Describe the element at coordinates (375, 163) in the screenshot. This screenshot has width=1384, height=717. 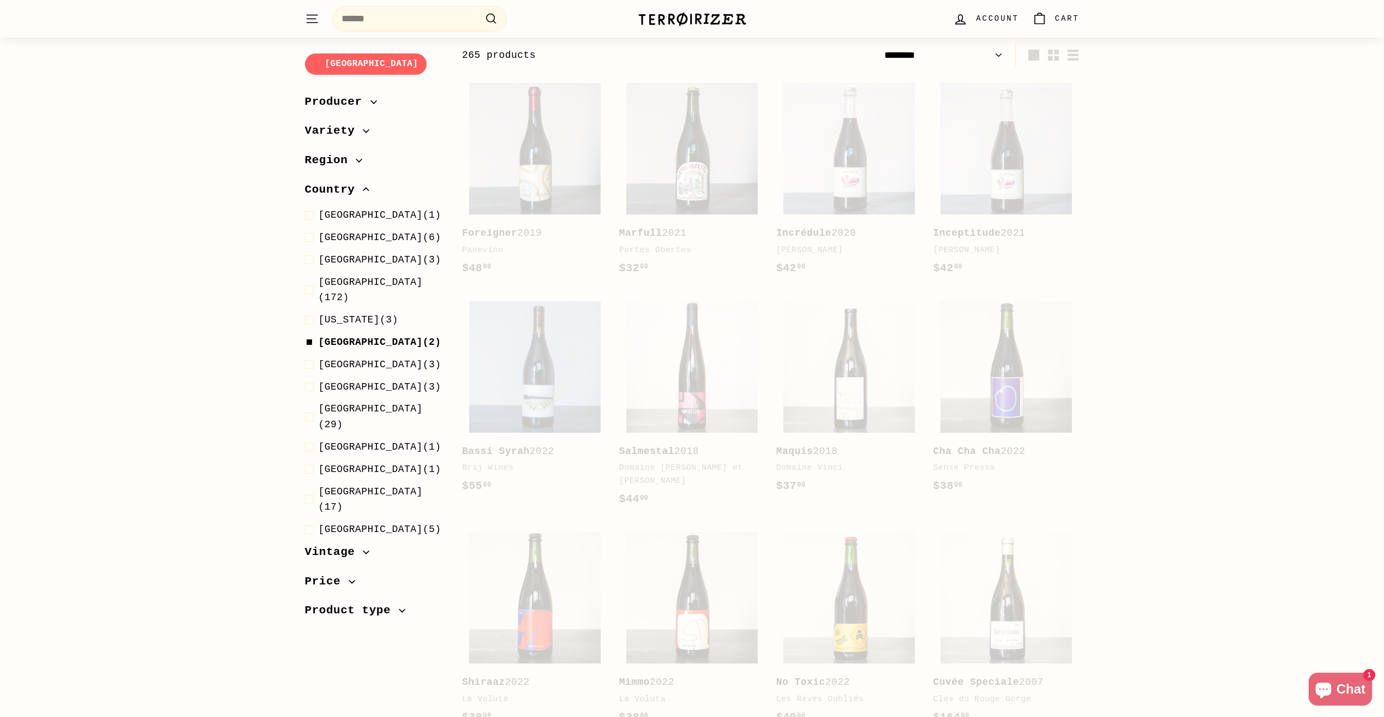
I see `button: Region` at that location.